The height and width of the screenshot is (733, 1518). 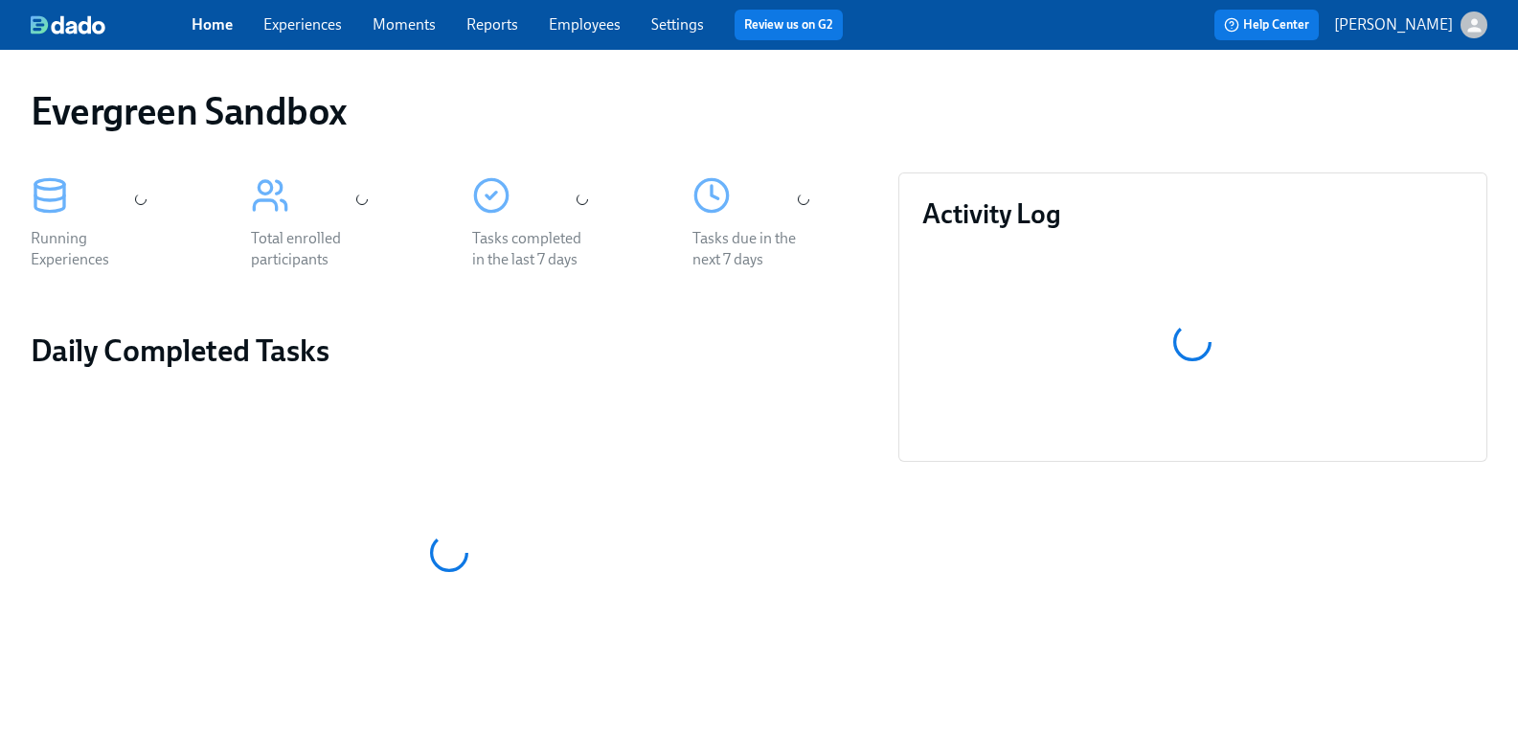 What do you see at coordinates (533, 249) in the screenshot?
I see `div: Tasks completed in the last 7 days` at bounding box center [533, 249].